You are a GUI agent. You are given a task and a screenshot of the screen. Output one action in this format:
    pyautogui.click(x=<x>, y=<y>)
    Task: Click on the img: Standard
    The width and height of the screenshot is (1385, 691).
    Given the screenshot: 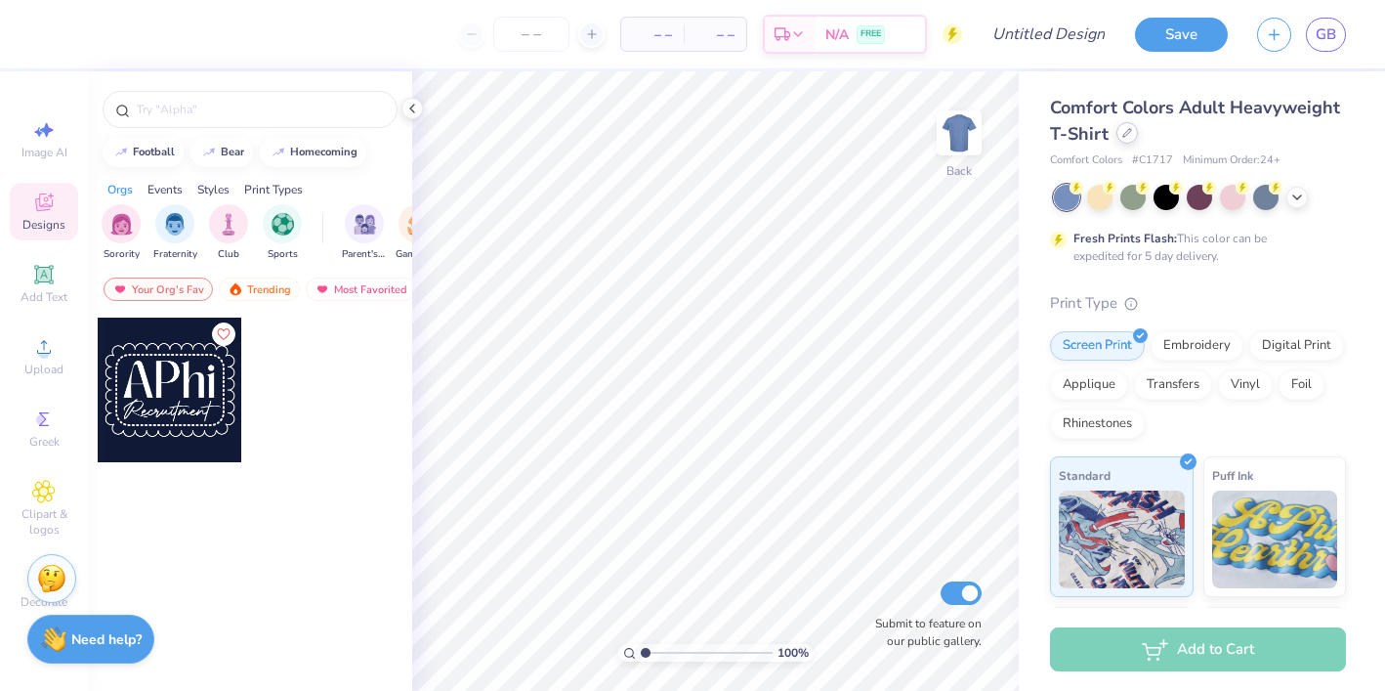 What is the action you would take?
    pyautogui.click(x=1121, y=539)
    